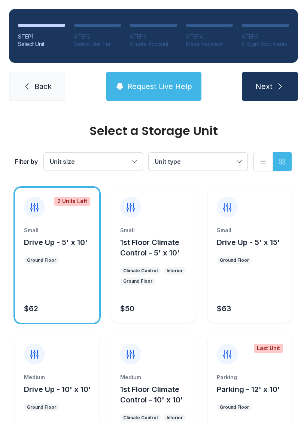 The height and width of the screenshot is (423, 307). What do you see at coordinates (150, 248) in the screenshot?
I see `span: 1st Floor Climate Control - 5' x 10'` at bounding box center [150, 248].